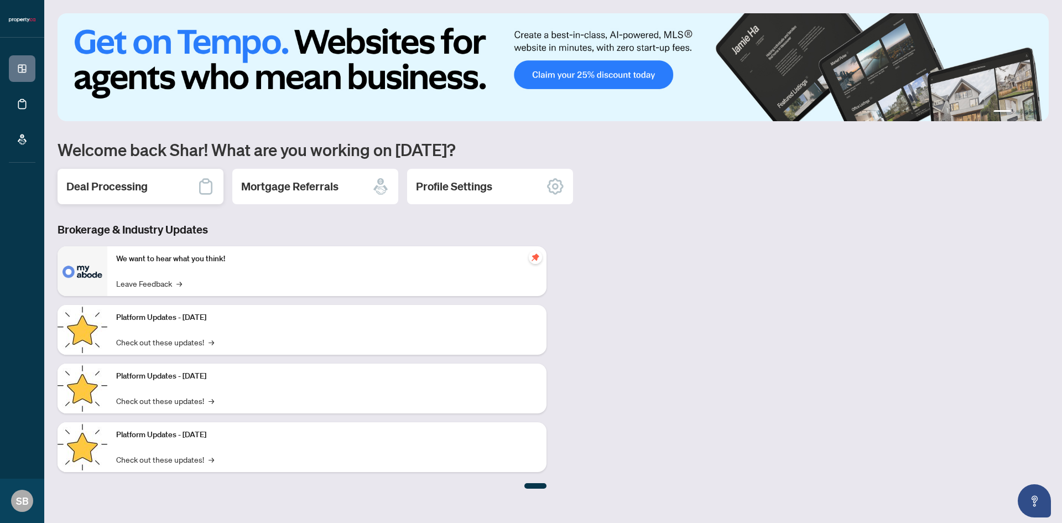 Image resolution: width=1062 pixels, height=523 pixels. Describe the element at coordinates (22, 20) in the screenshot. I see `img: logo` at that location.